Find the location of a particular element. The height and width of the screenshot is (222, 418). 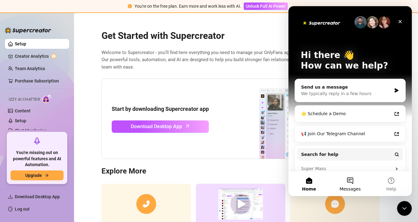

img: logo is located at coordinates (33, 16).